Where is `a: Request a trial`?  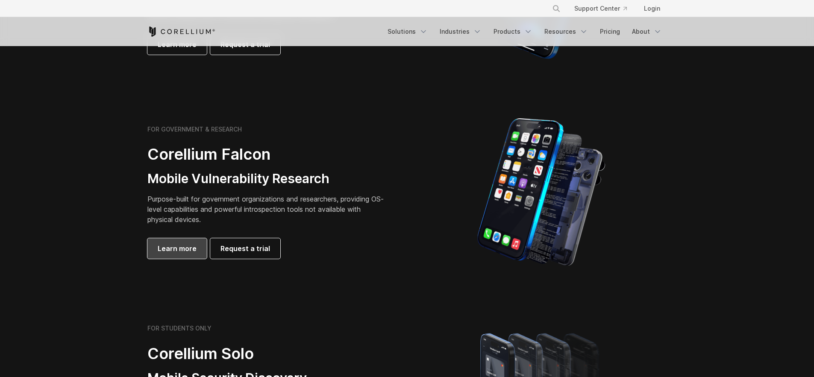
a: Request a trial is located at coordinates (245, 249).